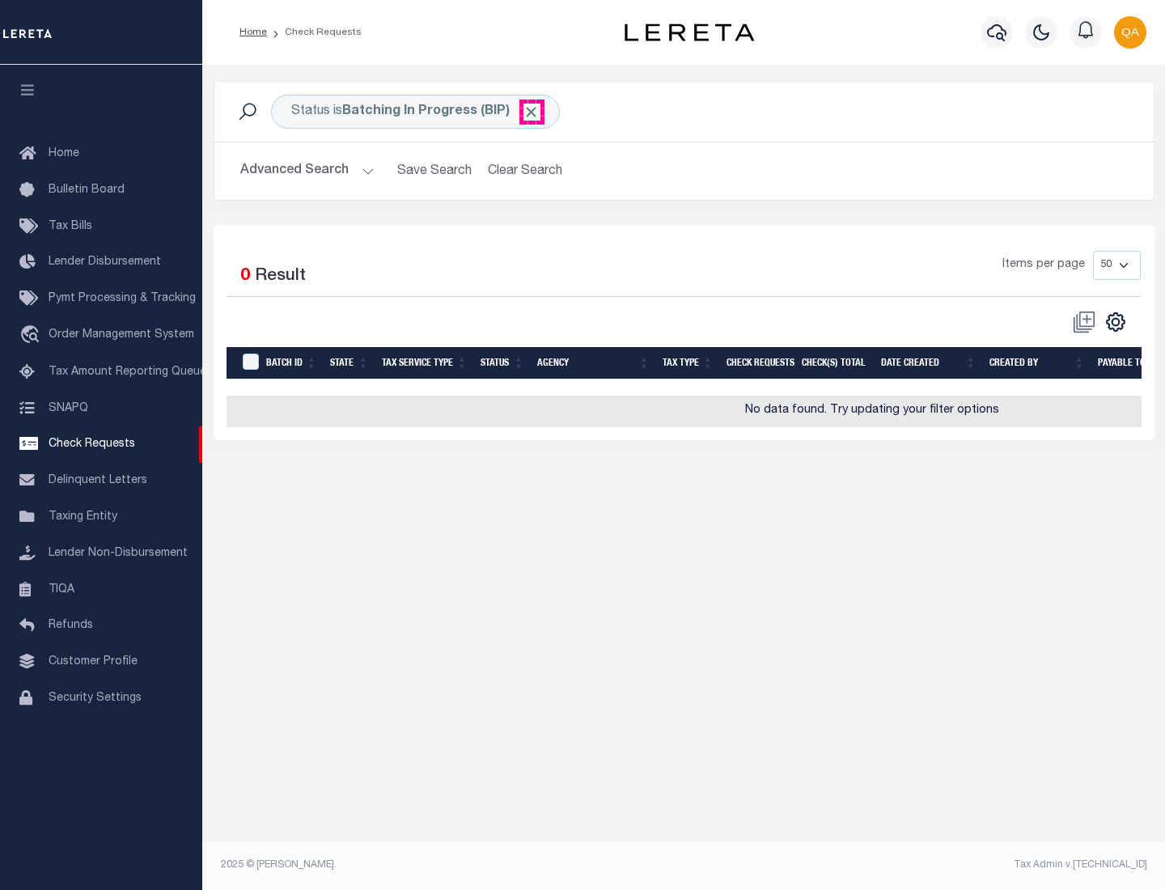  I want to click on th: Tax Service Type: activate to sort column ascending, so click(425, 363).